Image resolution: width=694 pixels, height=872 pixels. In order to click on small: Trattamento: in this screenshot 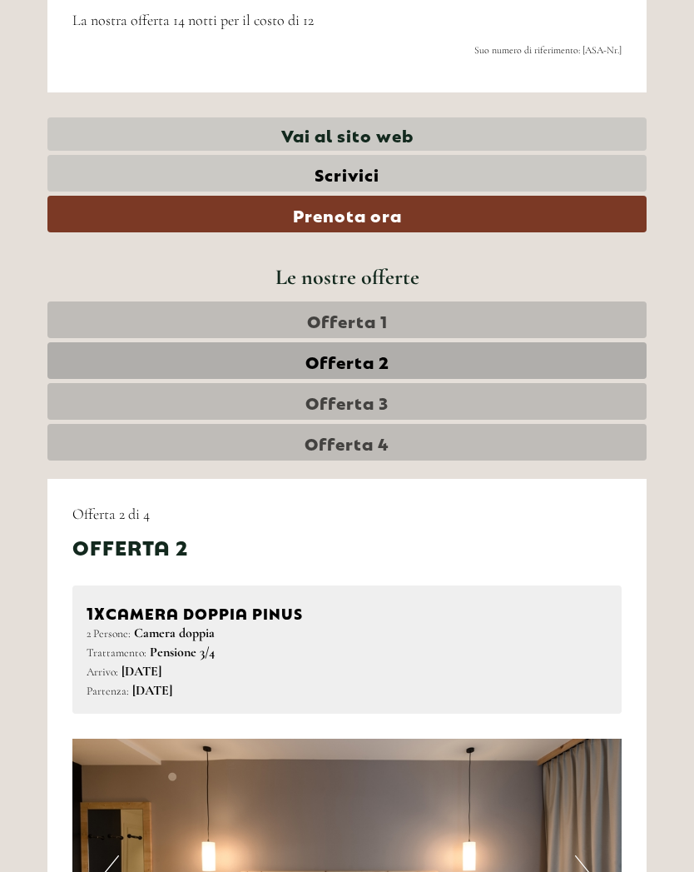, I will do `click(117, 652)`.